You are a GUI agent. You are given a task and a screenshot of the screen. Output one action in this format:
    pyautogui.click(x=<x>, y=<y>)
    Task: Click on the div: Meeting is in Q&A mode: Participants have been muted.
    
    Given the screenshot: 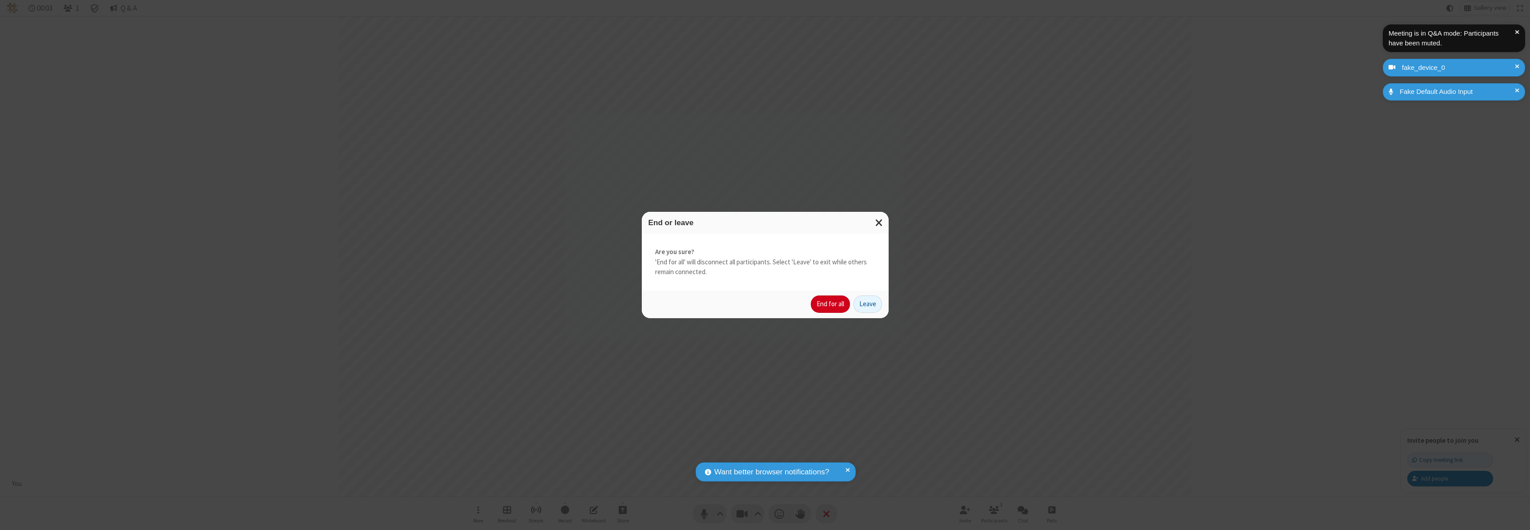 What is the action you would take?
    pyautogui.click(x=1452, y=38)
    